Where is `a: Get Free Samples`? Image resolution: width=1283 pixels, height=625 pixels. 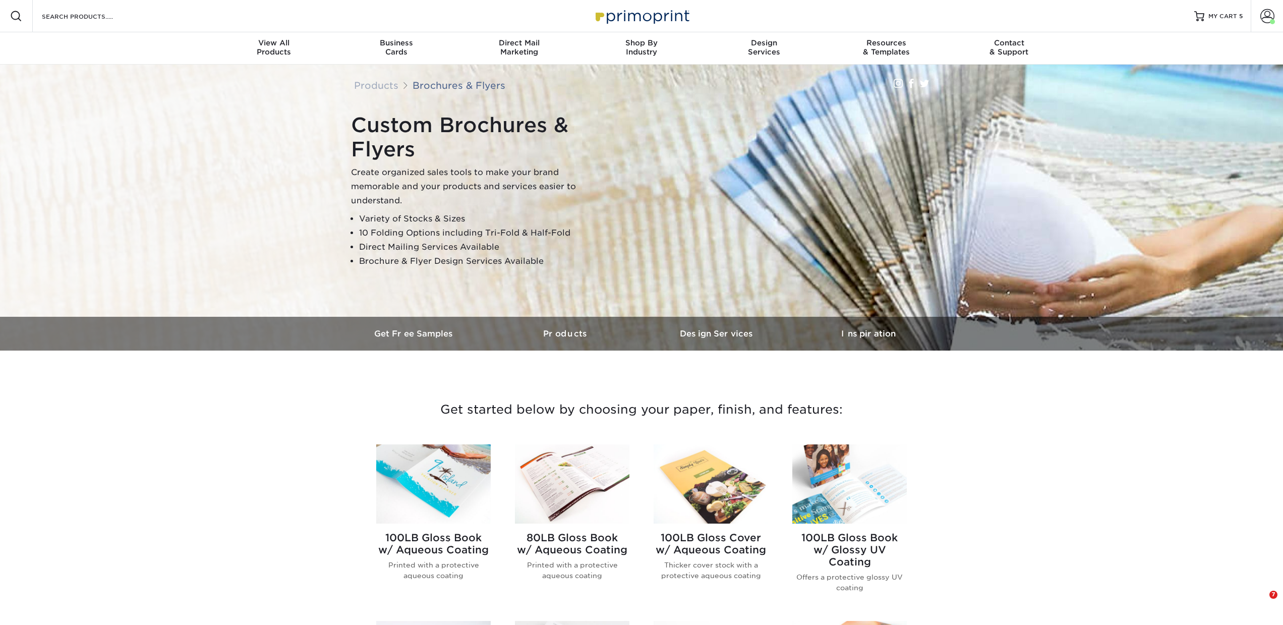 a: Get Free Samples is located at coordinates (415, 333).